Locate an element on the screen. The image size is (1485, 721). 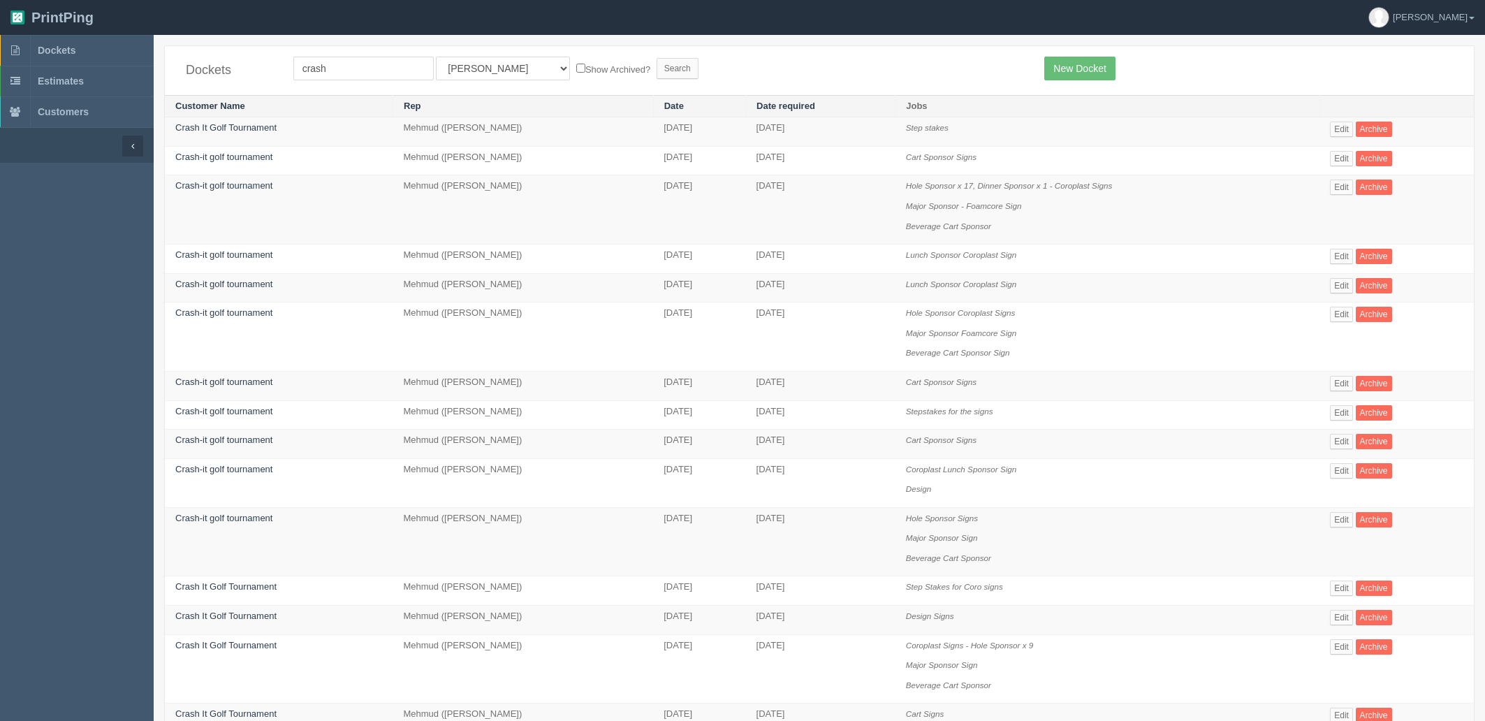
span: Customers is located at coordinates (63, 112).